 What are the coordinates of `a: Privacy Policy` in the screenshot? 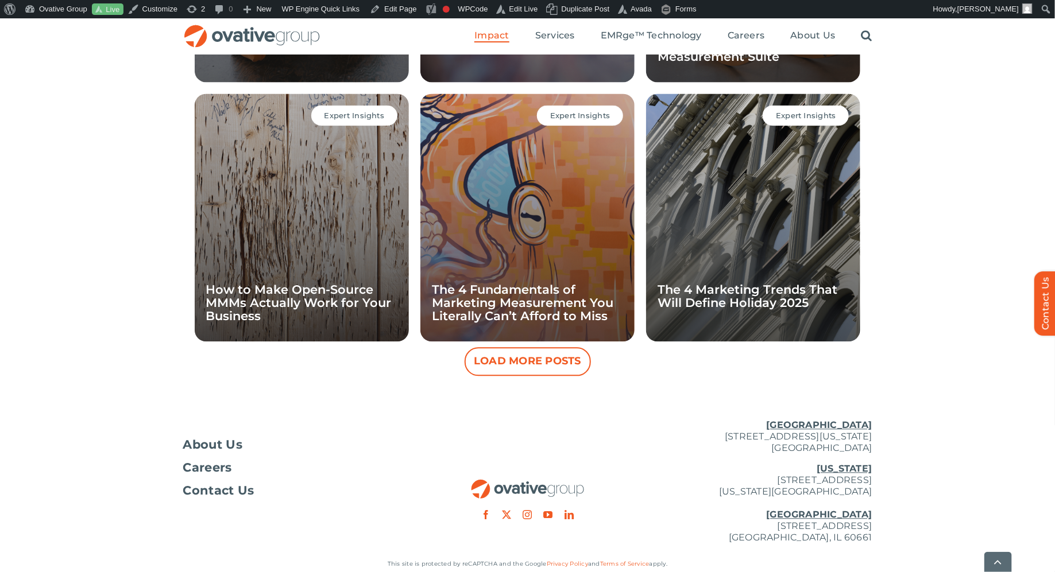 It's located at (567, 564).